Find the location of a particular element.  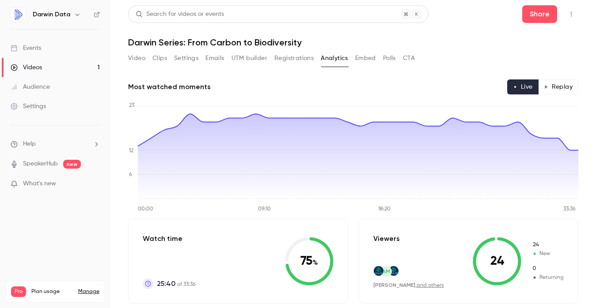

tspan: 23 is located at coordinates (132, 106).